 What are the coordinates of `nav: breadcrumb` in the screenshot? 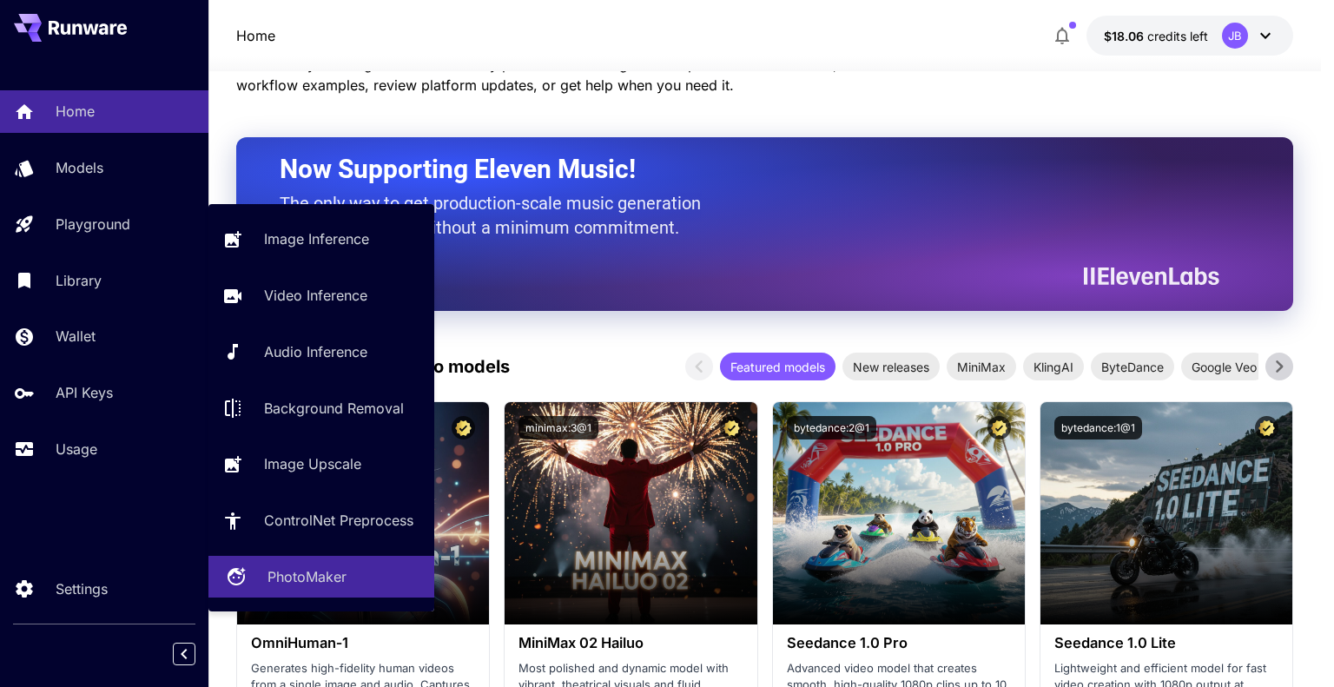 It's located at (255, 36).